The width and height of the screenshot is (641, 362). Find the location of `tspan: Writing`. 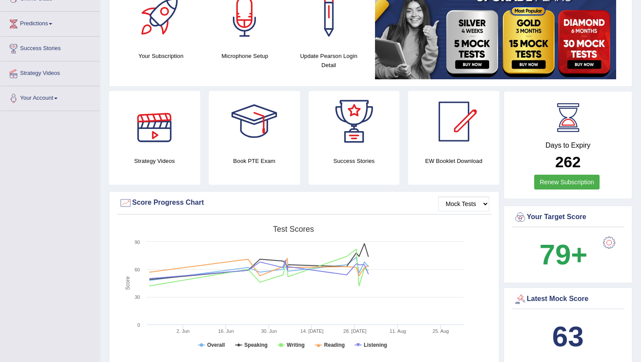

tspan: Writing is located at coordinates (296, 345).